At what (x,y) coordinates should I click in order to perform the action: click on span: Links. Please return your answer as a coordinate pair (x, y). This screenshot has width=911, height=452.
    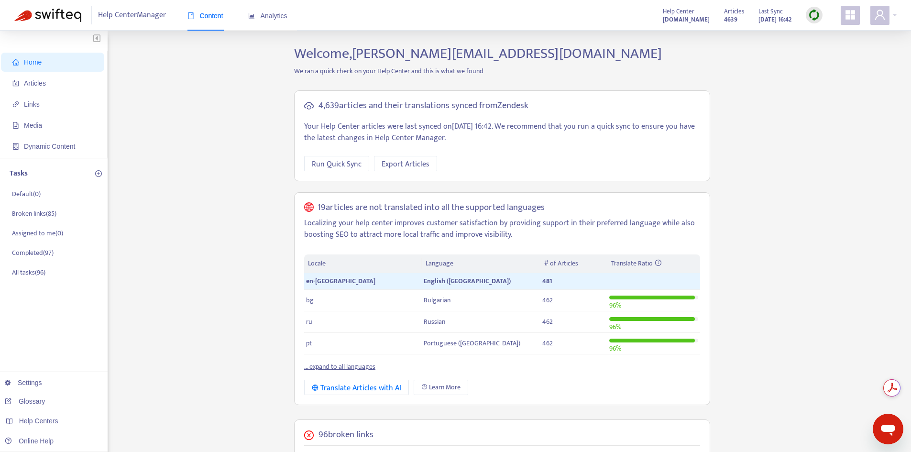
    Looking at the image, I should click on (32, 104).